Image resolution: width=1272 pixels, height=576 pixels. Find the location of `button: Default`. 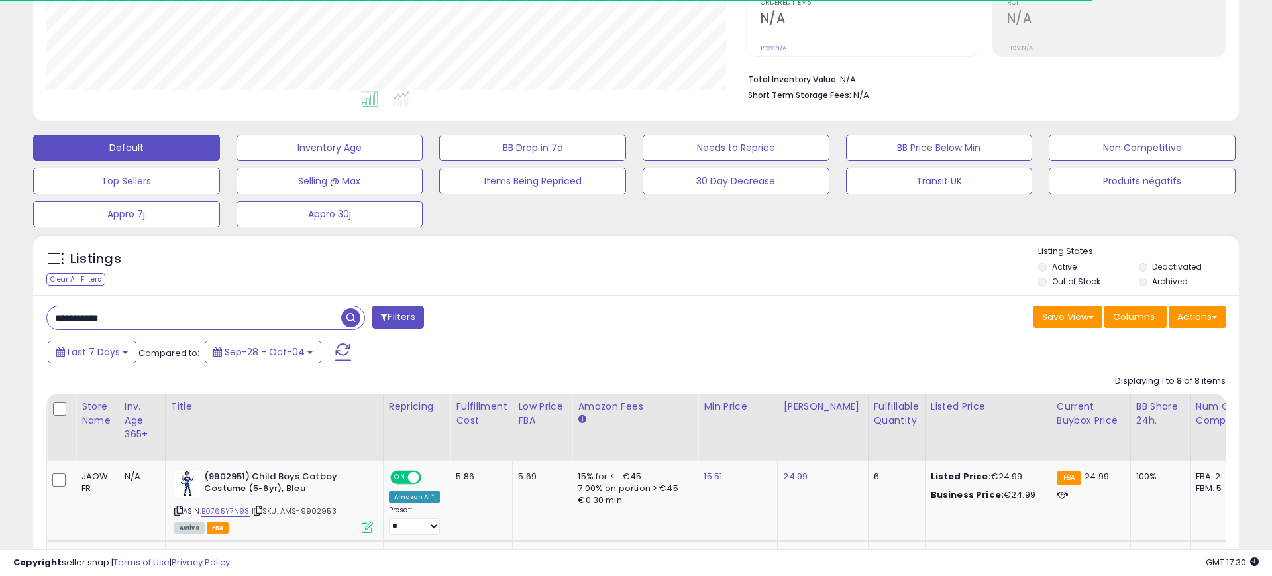

button: Default is located at coordinates (127, 148).